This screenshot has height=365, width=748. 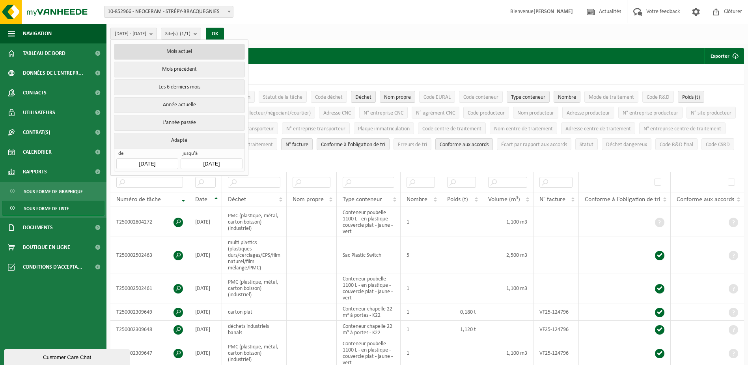 What do you see at coordinates (53, 191) in the screenshot?
I see `a: Sous forme de graphique` at bounding box center [53, 191].